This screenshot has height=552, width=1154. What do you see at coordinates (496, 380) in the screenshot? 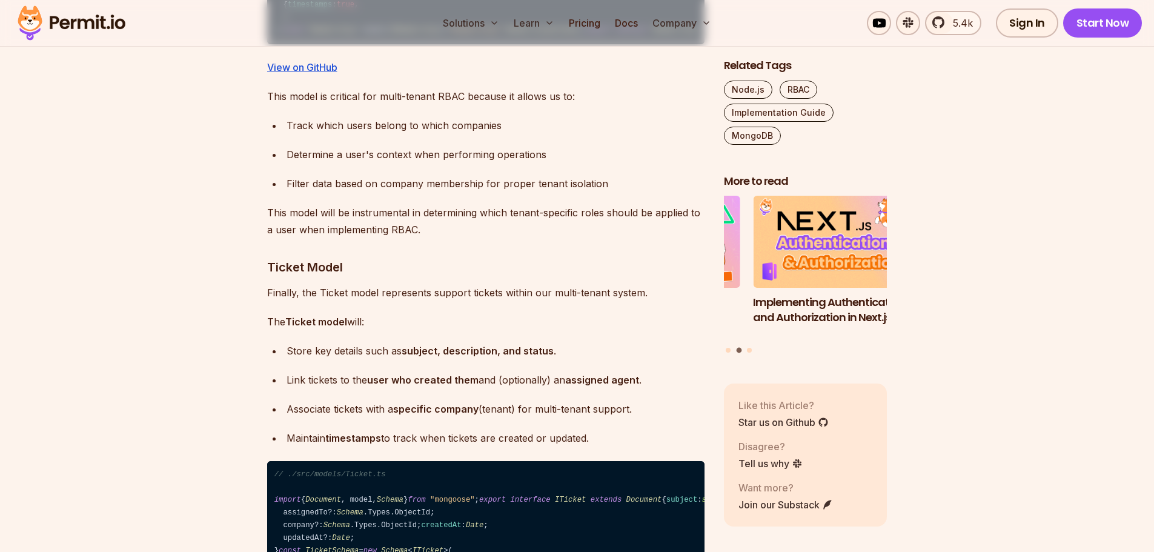
I see `div: Link tickets to the and (optionally) an .` at bounding box center [496, 380].